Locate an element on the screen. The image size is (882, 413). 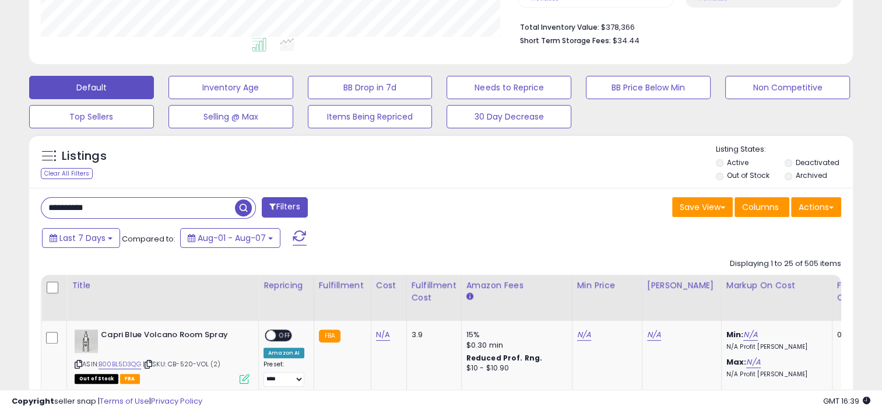
div: 3.9 is located at coordinates (432, 335).